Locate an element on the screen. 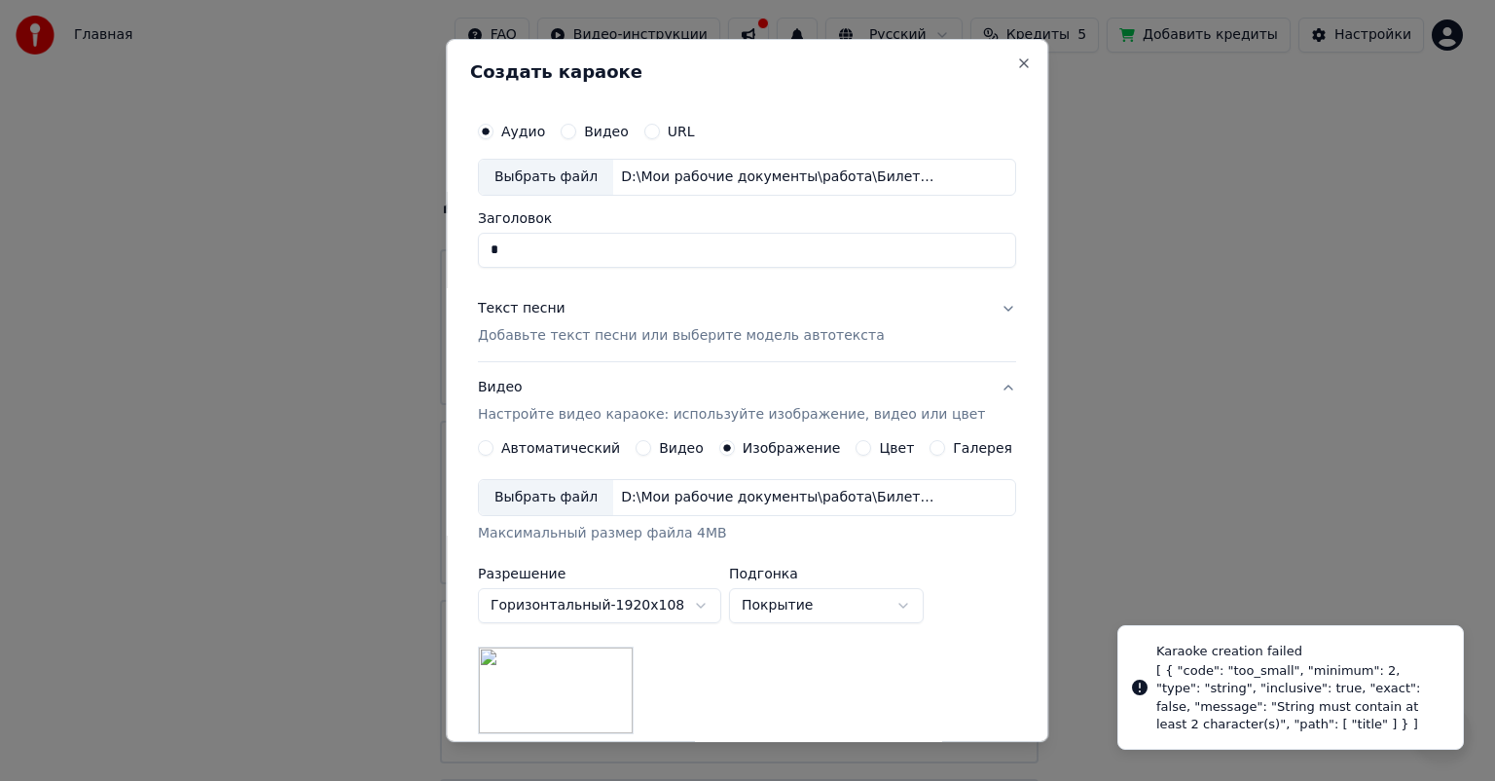 This screenshot has width=1495, height=781. label: Аудио is located at coordinates (523, 131).